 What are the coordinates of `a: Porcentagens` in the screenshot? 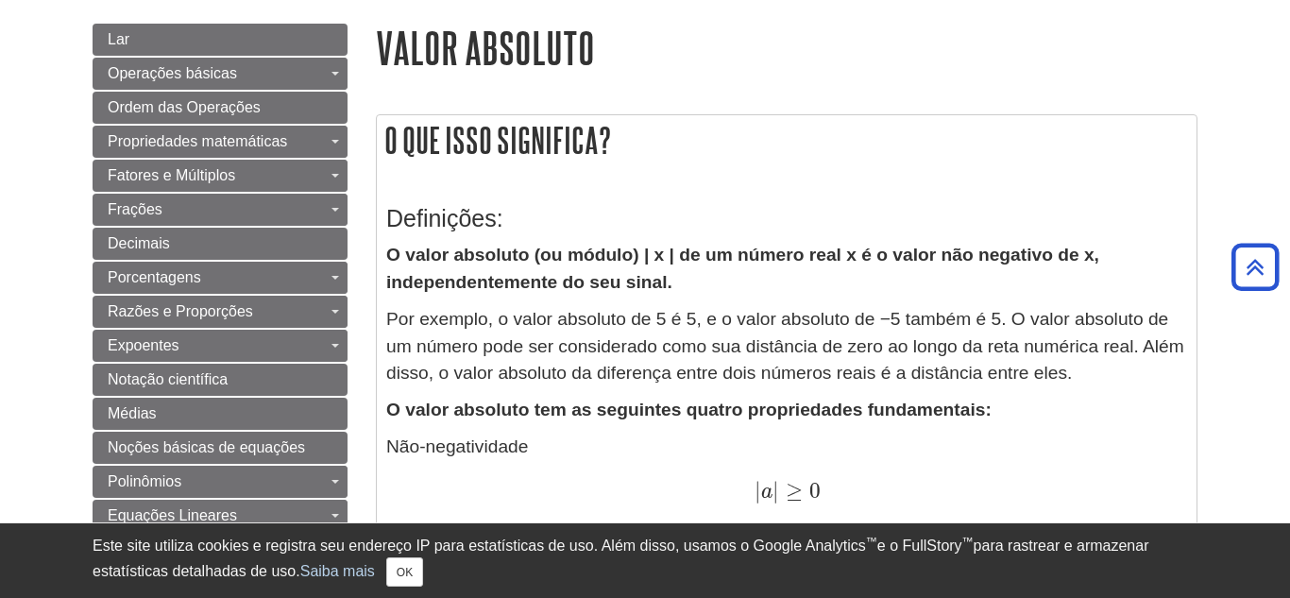 It's located at (220, 278).